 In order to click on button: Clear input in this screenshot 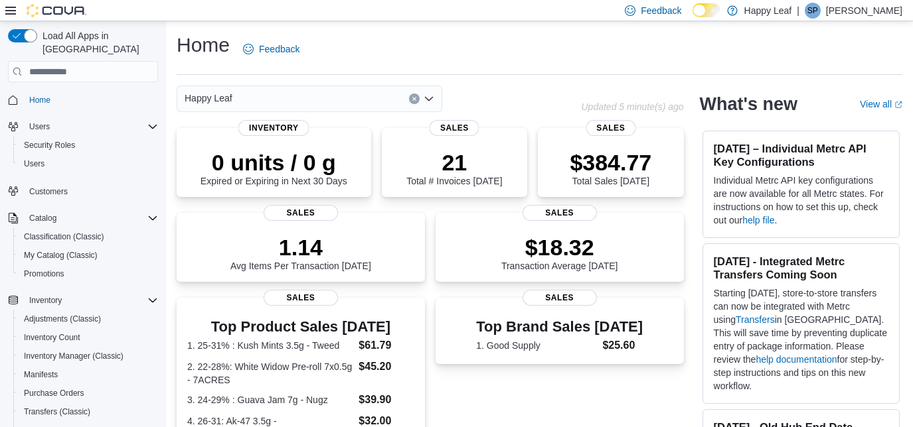, I will do `click(414, 99)`.